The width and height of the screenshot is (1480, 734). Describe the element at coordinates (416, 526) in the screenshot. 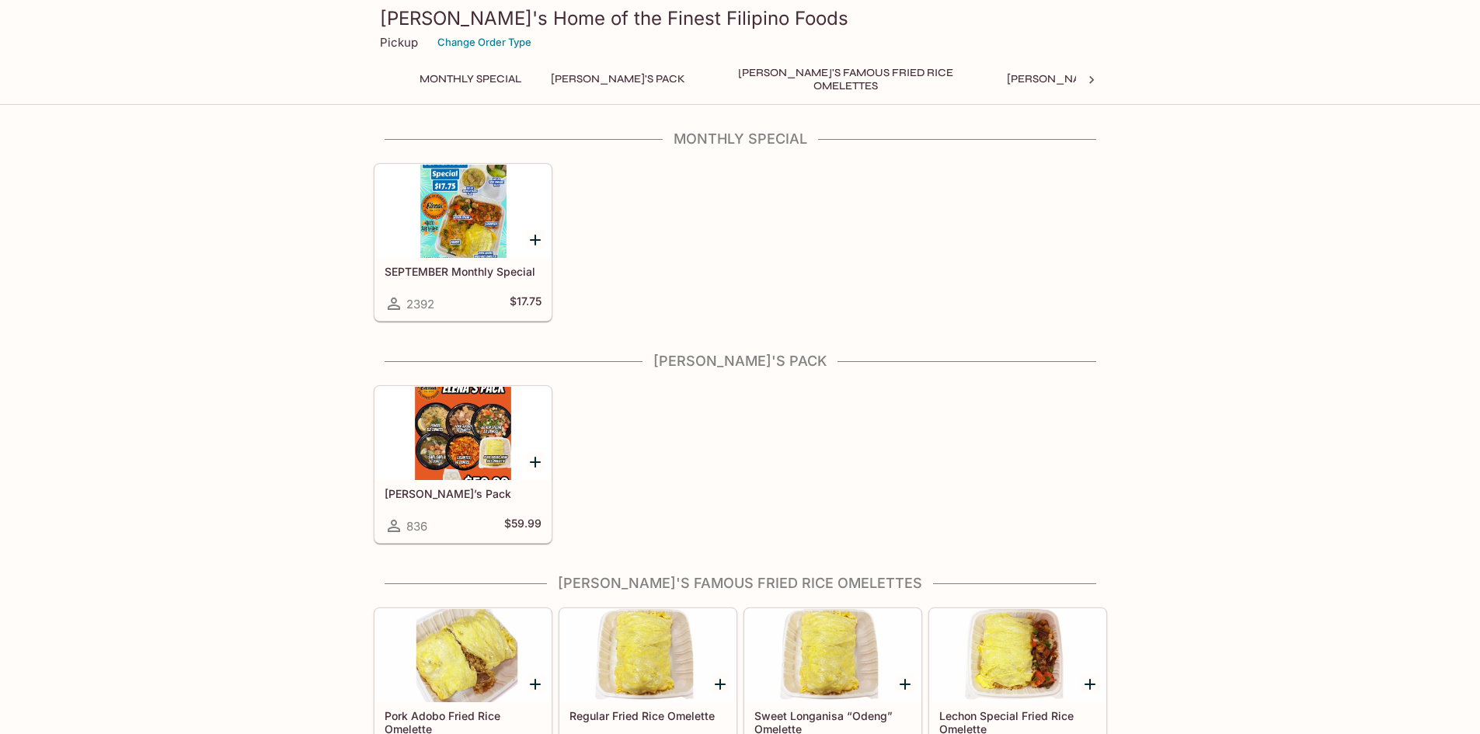

I see `span: 836` at that location.